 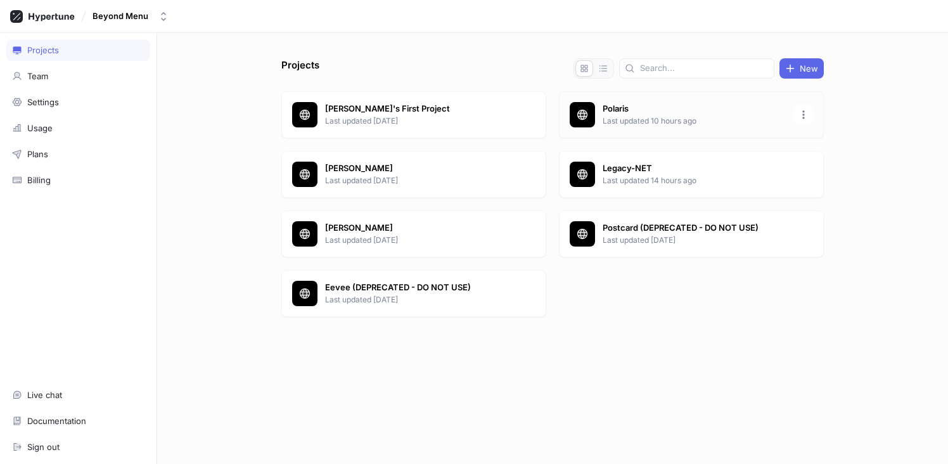 What do you see at coordinates (37, 154) in the screenshot?
I see `div: Plans` at bounding box center [37, 154].